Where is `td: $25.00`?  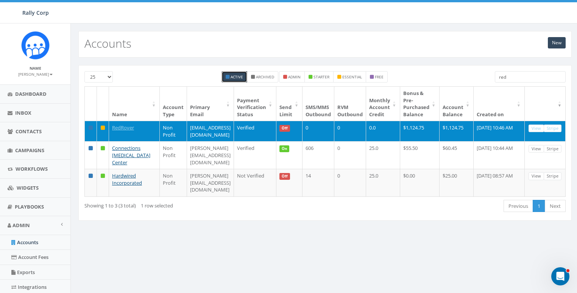
td: $25.00 is located at coordinates (456, 182).